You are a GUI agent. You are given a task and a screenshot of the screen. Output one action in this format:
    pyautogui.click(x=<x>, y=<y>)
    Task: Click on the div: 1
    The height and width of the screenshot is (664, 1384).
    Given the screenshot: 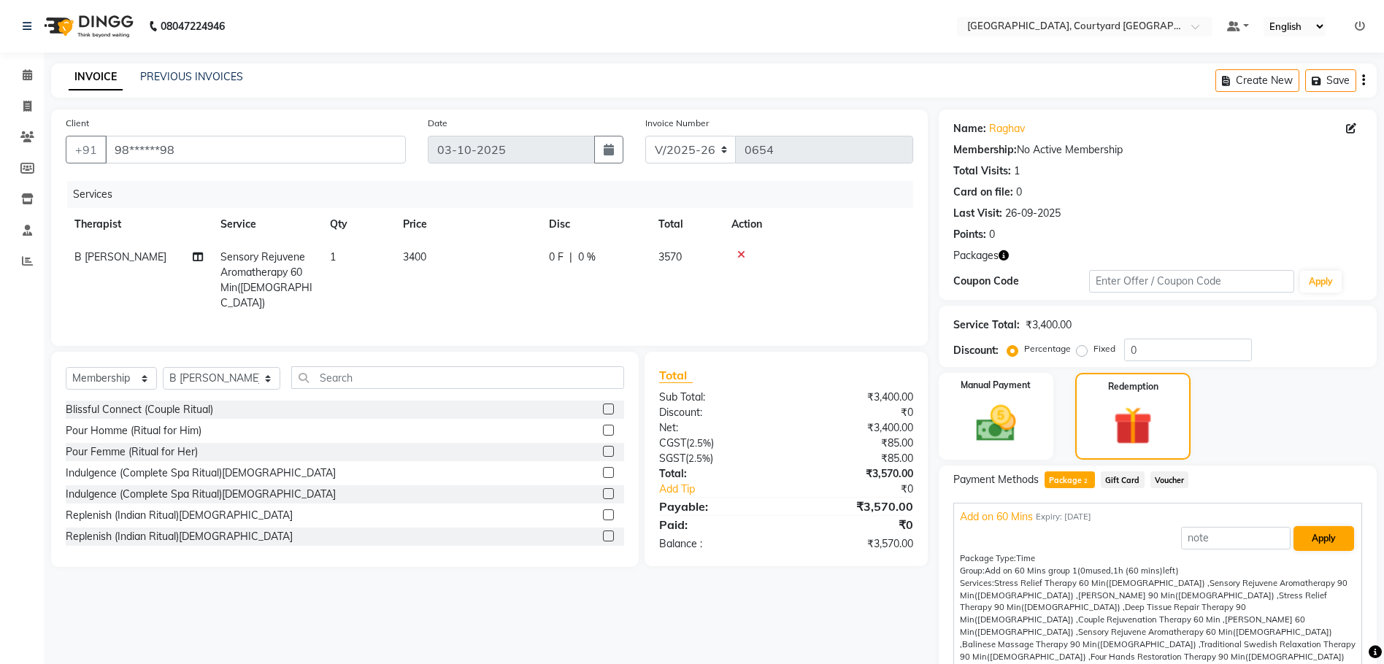 What is the action you would take?
    pyautogui.click(x=1017, y=171)
    